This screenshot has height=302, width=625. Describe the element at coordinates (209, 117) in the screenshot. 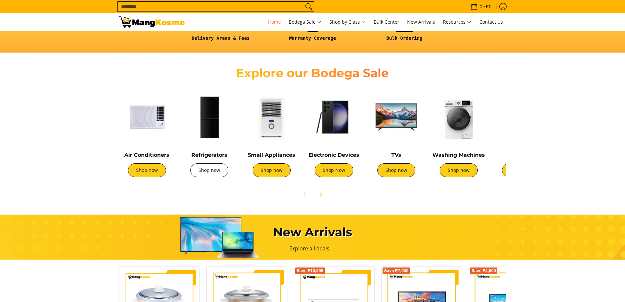

I see `img: Refrigerators` at that location.